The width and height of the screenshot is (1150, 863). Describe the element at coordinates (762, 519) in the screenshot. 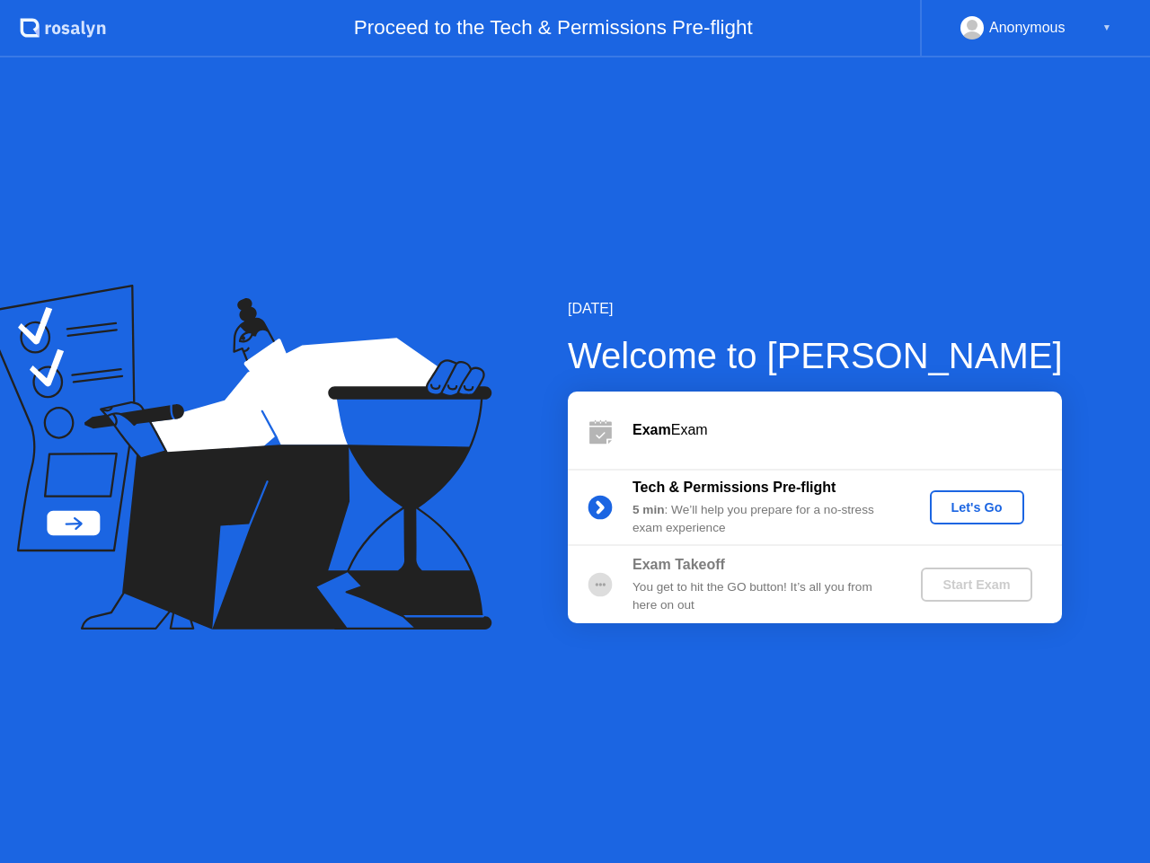

I see `div: : We’ll help you prepare for a no-stress exam experience` at that location.